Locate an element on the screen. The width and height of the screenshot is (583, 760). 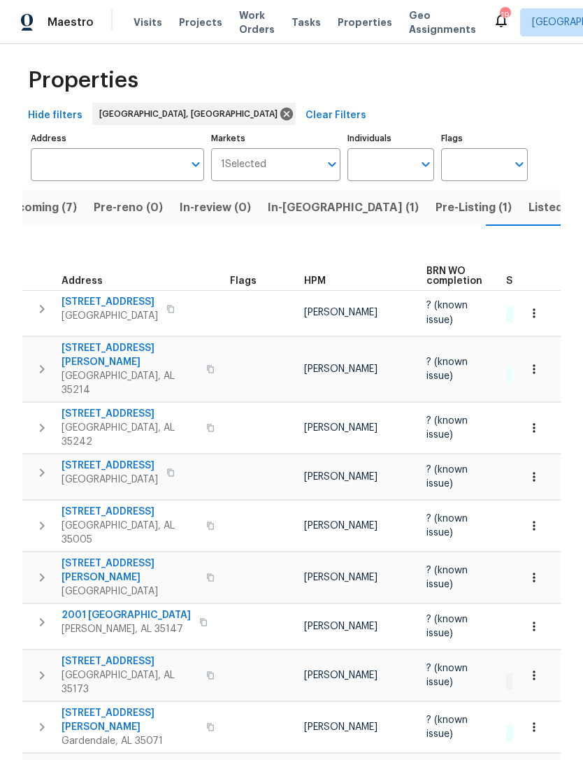
span: Tasks is located at coordinates (306, 22).